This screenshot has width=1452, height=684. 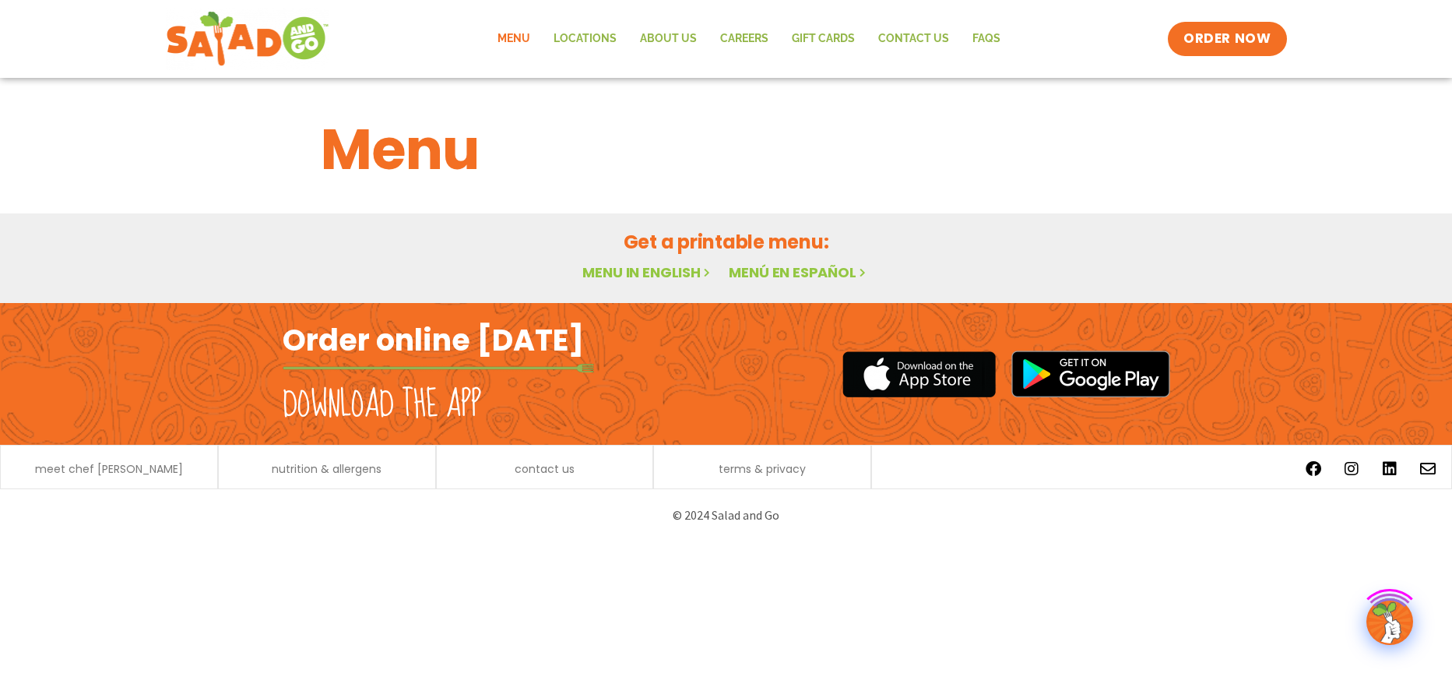 What do you see at coordinates (514, 39) in the screenshot?
I see `a: Menu` at bounding box center [514, 39].